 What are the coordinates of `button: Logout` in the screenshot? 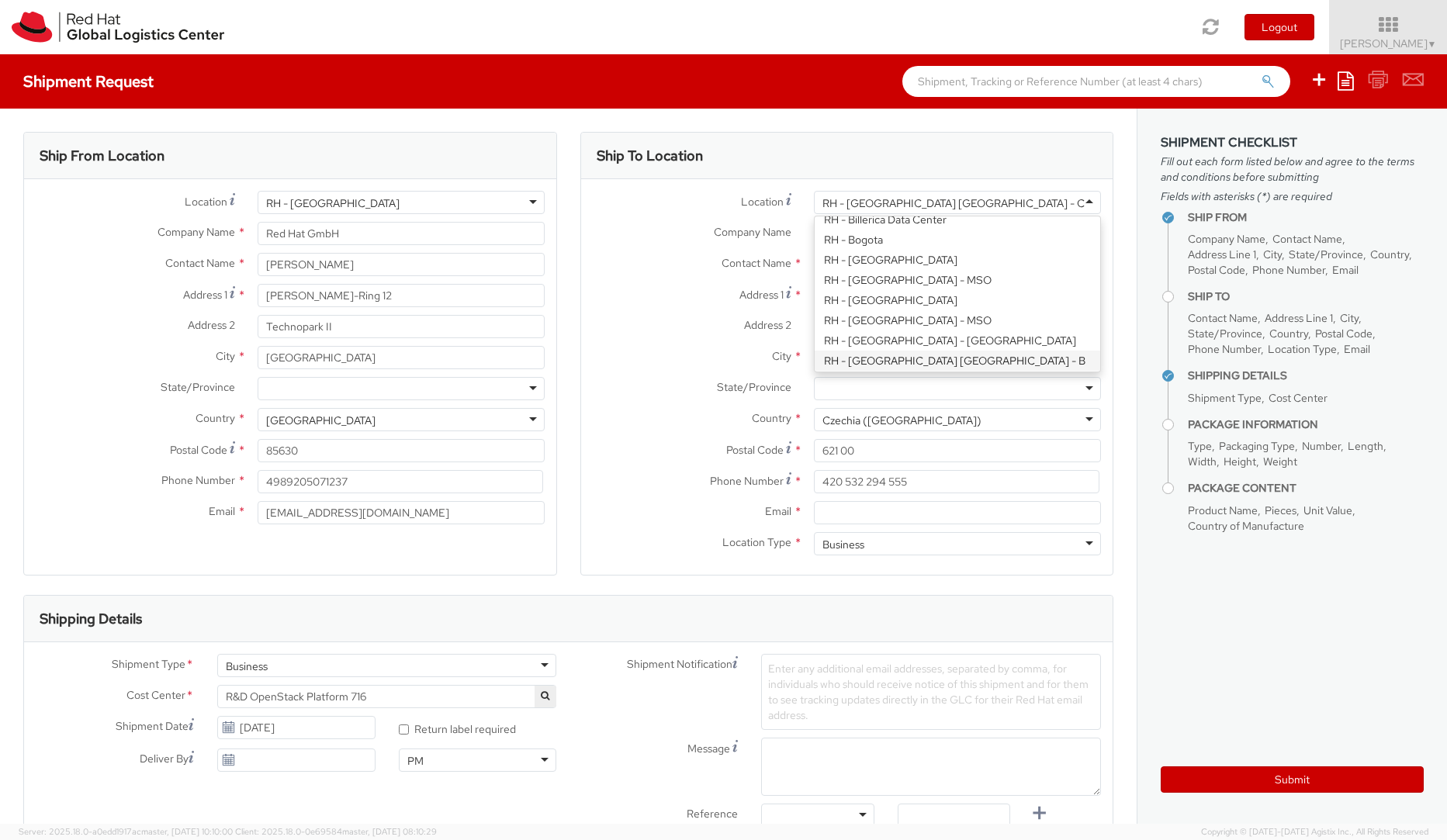 It's located at (1279, 27).